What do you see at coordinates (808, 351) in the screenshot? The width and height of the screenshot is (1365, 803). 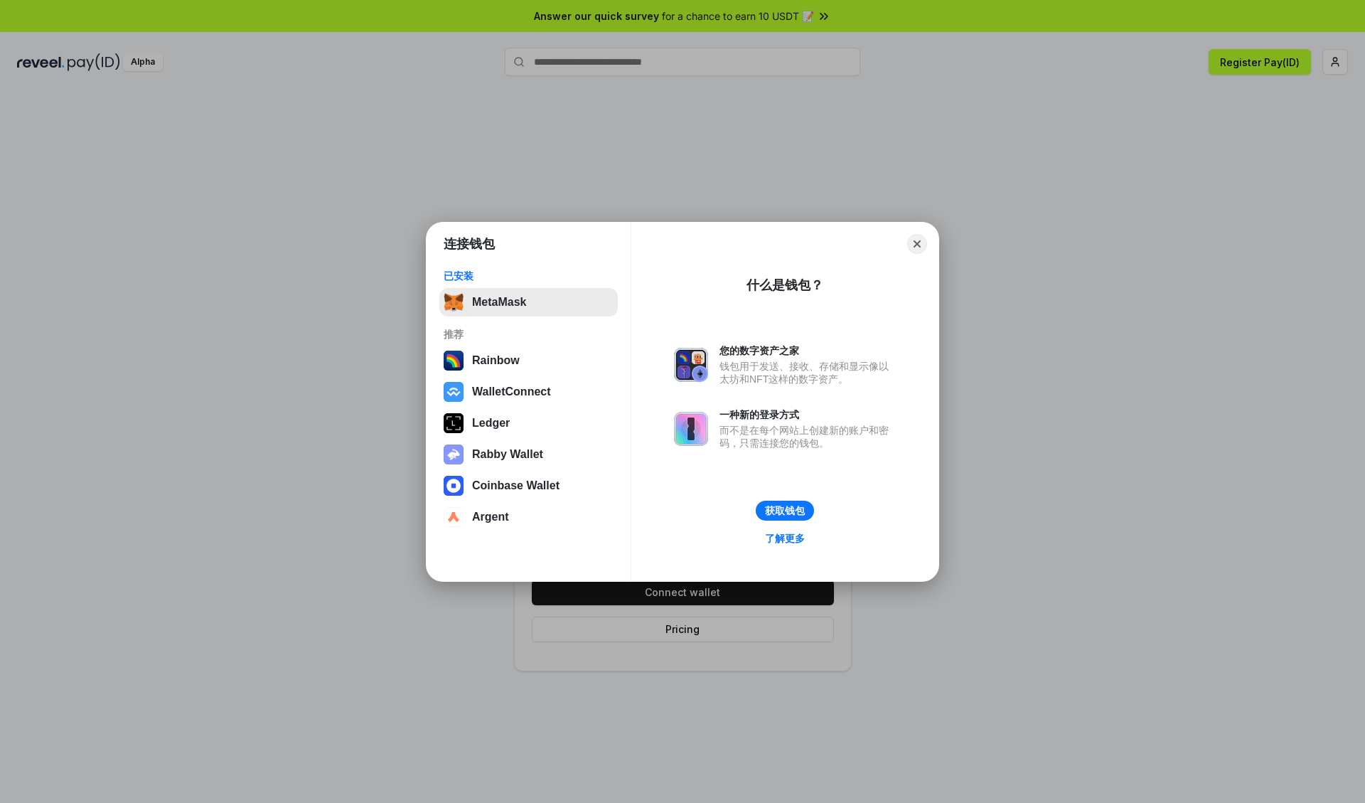 I see `div: 您的数字资产之家` at bounding box center [808, 351].